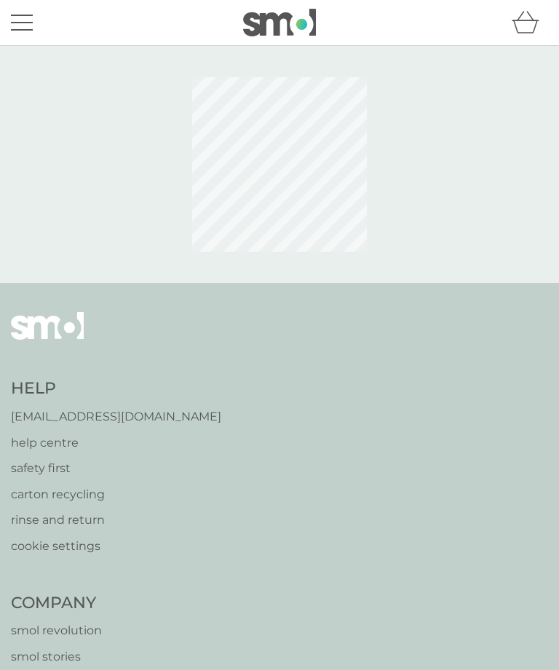 The width and height of the screenshot is (559, 670). I want to click on button: menu, so click(22, 23).